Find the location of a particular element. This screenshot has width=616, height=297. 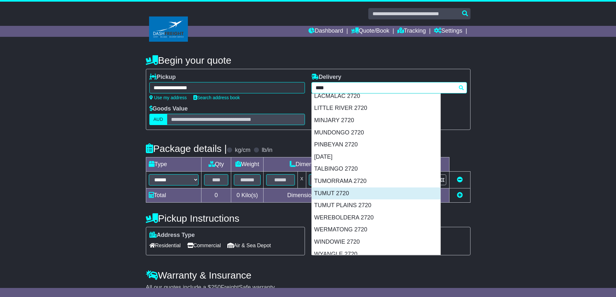

label: AUD is located at coordinates (159, 119).